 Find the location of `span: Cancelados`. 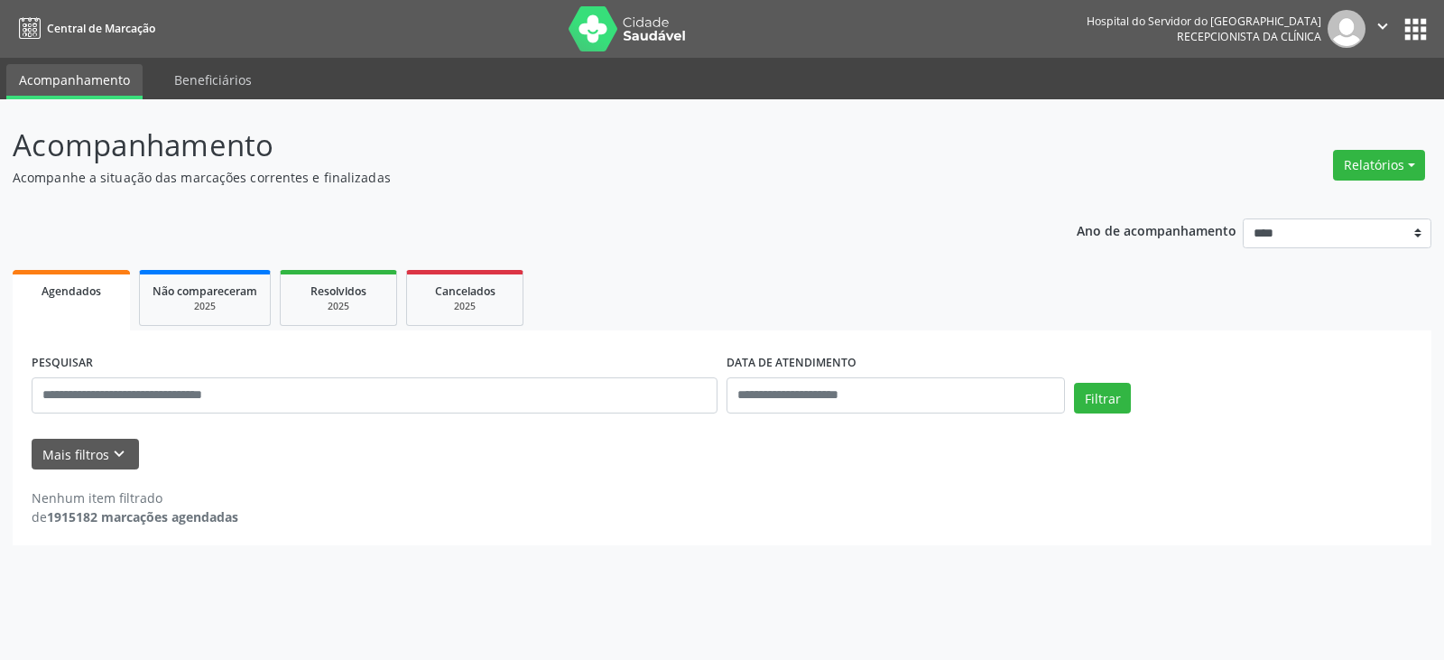

span: Cancelados is located at coordinates (465, 291).